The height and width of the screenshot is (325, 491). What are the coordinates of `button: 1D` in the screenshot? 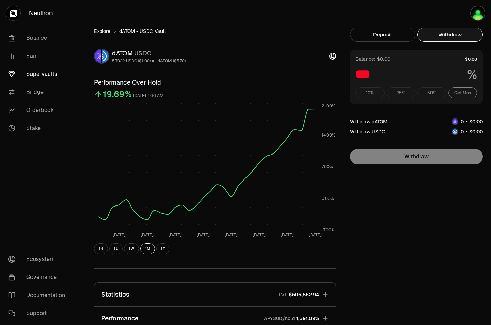 It's located at (116, 248).